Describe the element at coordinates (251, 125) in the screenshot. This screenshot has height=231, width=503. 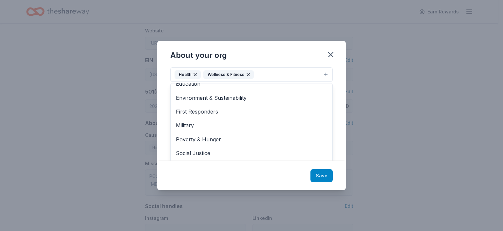
I see `span: Military` at that location.